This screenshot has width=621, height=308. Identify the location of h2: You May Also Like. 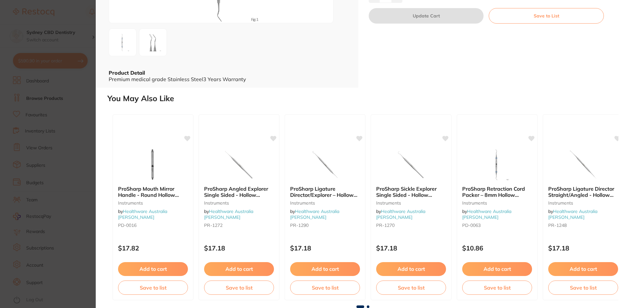
(363, 99).